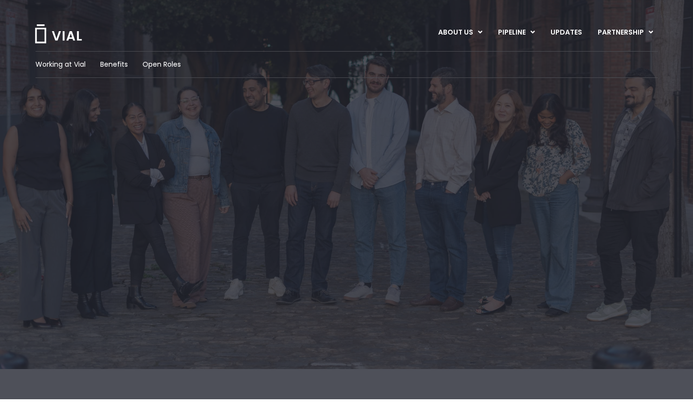  I want to click on a: Working at Vial, so click(60, 64).